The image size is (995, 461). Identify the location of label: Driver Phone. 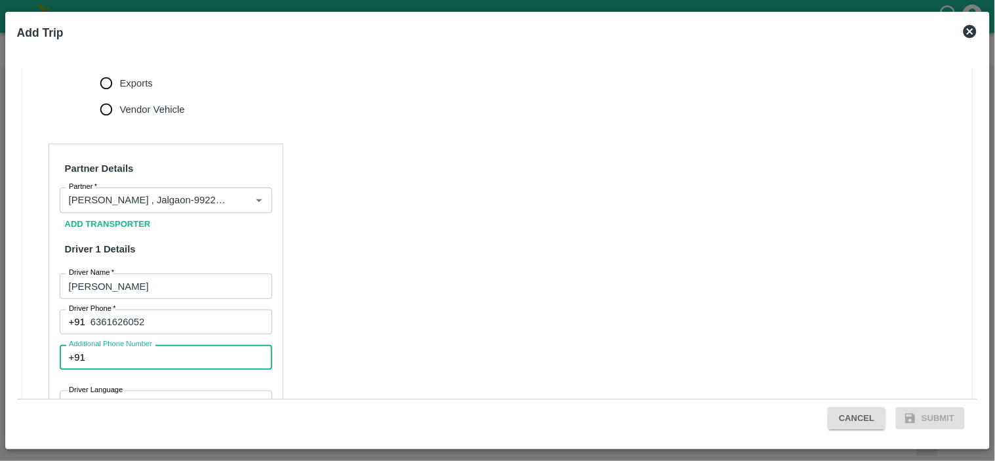
(92, 309).